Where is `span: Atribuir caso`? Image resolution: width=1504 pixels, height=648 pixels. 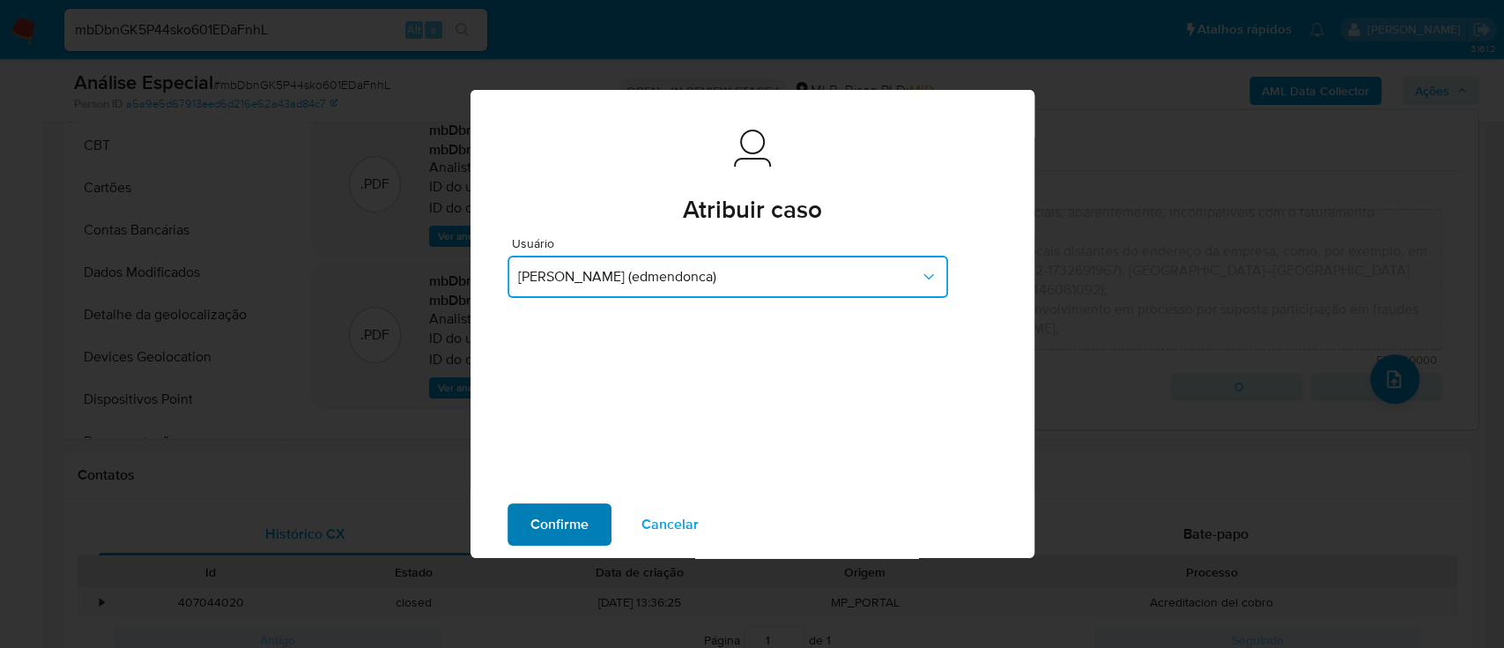
span: Atribuir caso is located at coordinates (753, 210).